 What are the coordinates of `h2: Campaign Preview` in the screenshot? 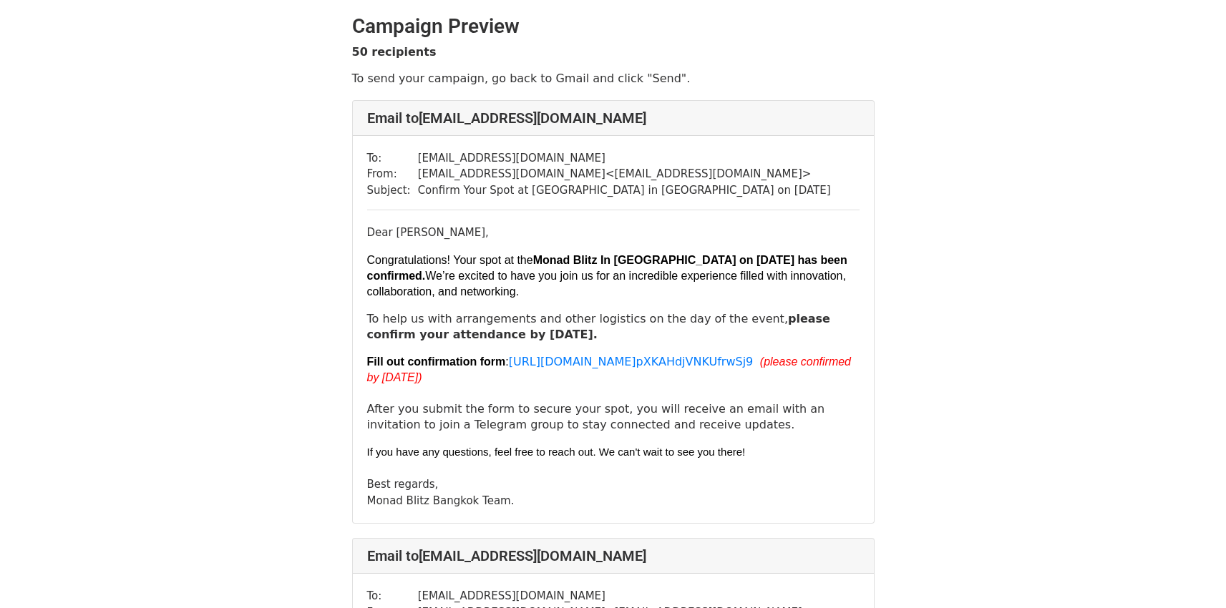 It's located at (613, 26).